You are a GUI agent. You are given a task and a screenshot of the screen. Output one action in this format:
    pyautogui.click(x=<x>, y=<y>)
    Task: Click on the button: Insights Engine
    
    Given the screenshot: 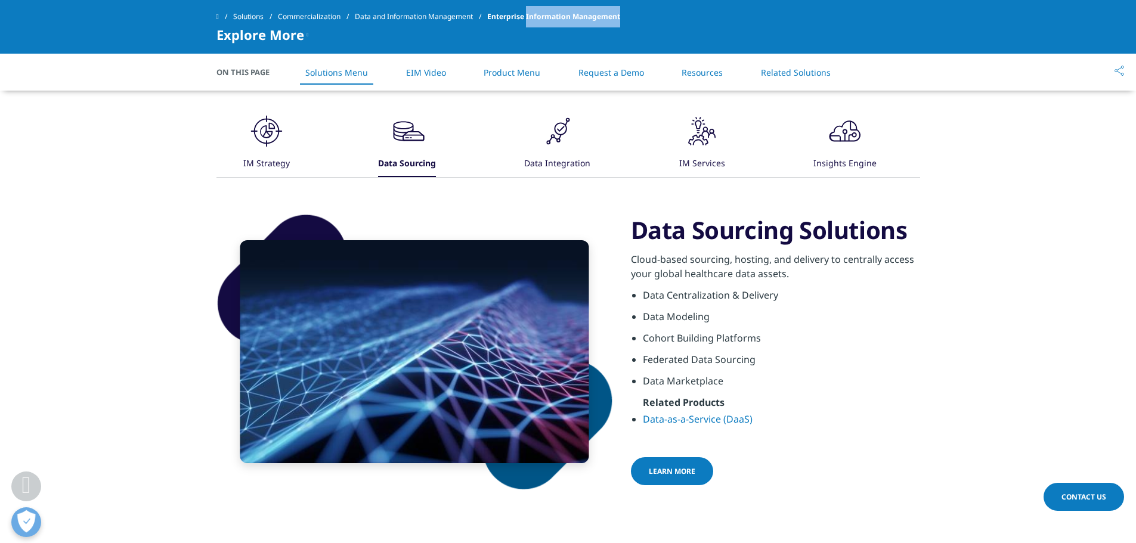 What is the action you would take?
    pyautogui.click(x=844, y=145)
    